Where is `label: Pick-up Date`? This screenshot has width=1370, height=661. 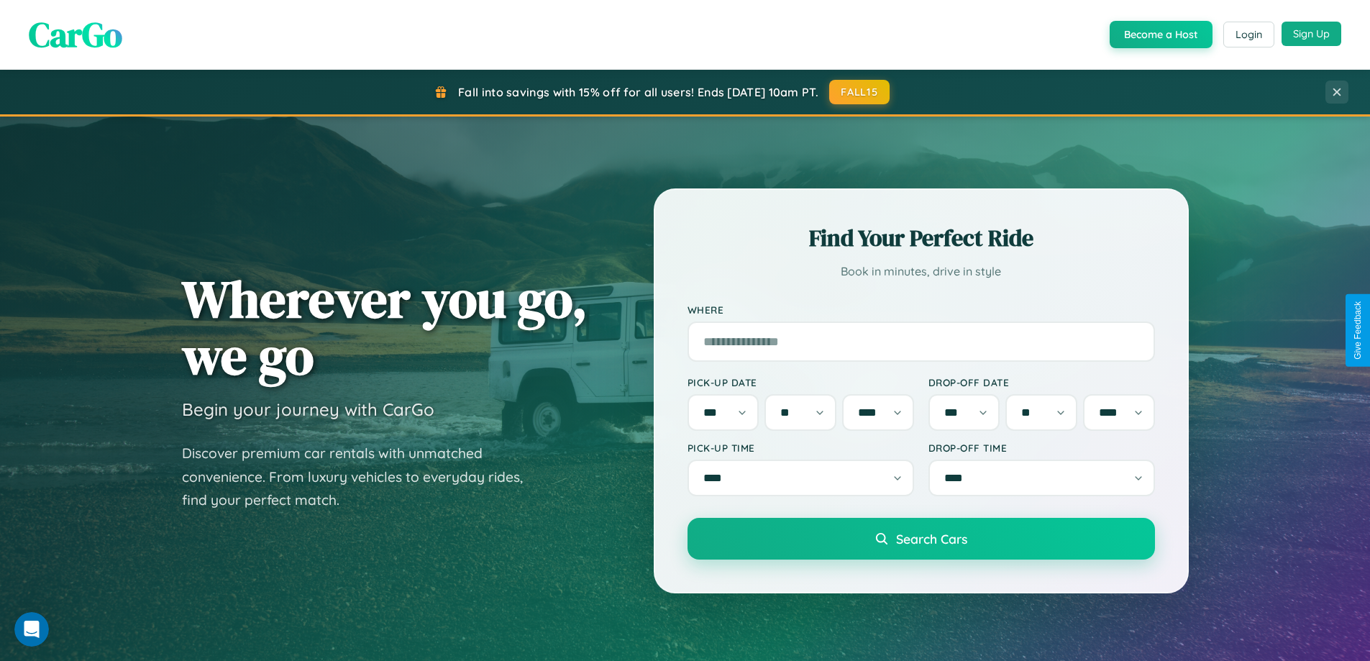 label: Pick-up Date is located at coordinates (801, 382).